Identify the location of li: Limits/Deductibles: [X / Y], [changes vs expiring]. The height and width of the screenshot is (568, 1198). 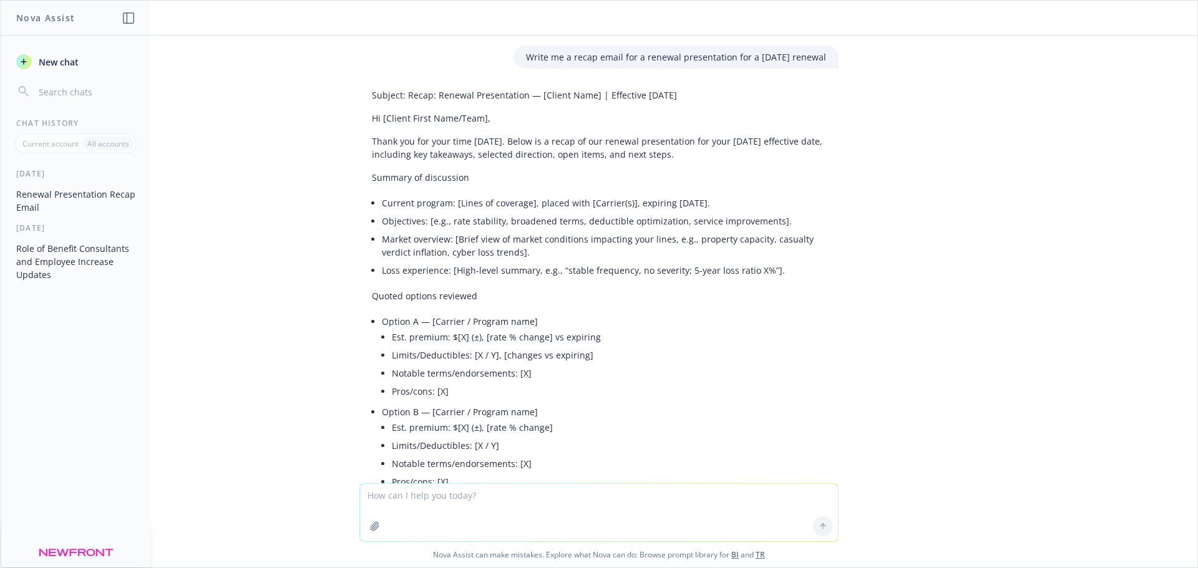
(609, 355).